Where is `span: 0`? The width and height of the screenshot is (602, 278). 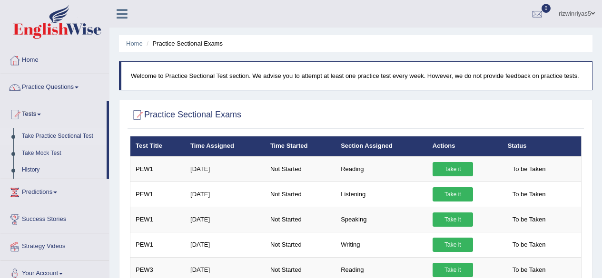
span: 0 is located at coordinates (546, 8).